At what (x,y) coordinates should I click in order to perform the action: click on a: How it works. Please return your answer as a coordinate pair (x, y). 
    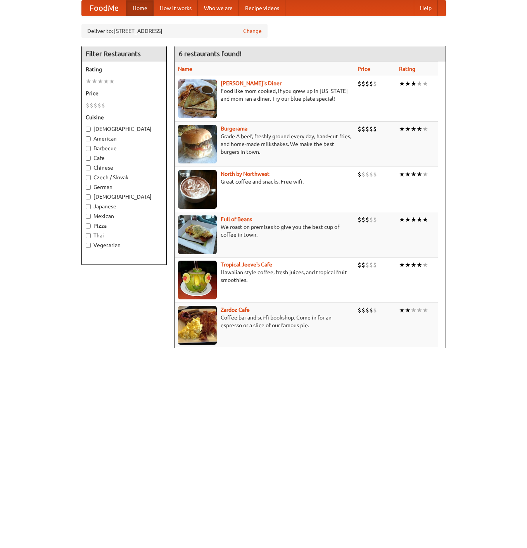
    Looking at the image, I should click on (176, 8).